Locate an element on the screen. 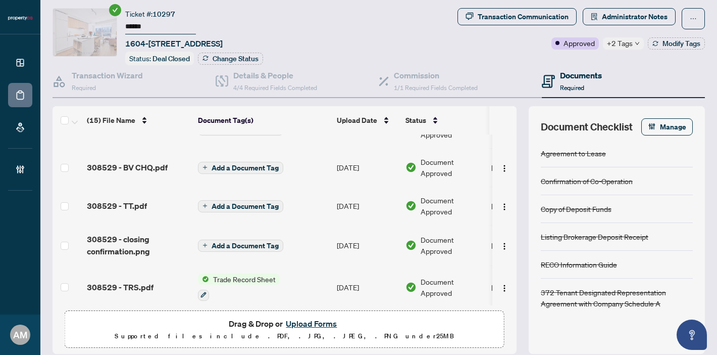  span: +2 Tags is located at coordinates (620, 43).